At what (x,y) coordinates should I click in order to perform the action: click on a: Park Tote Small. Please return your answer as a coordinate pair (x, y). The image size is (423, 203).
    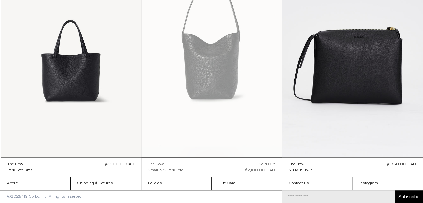
    Looking at the image, I should click on (21, 170).